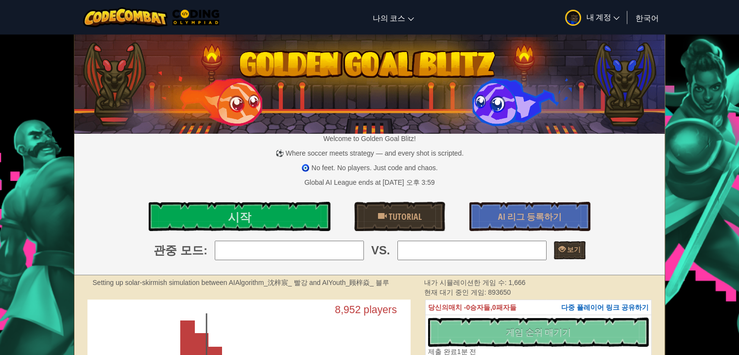 This screenshot has width=739, height=355. What do you see at coordinates (530, 216) in the screenshot?
I see `span: AI 리그 등록하기` at bounding box center [530, 216].